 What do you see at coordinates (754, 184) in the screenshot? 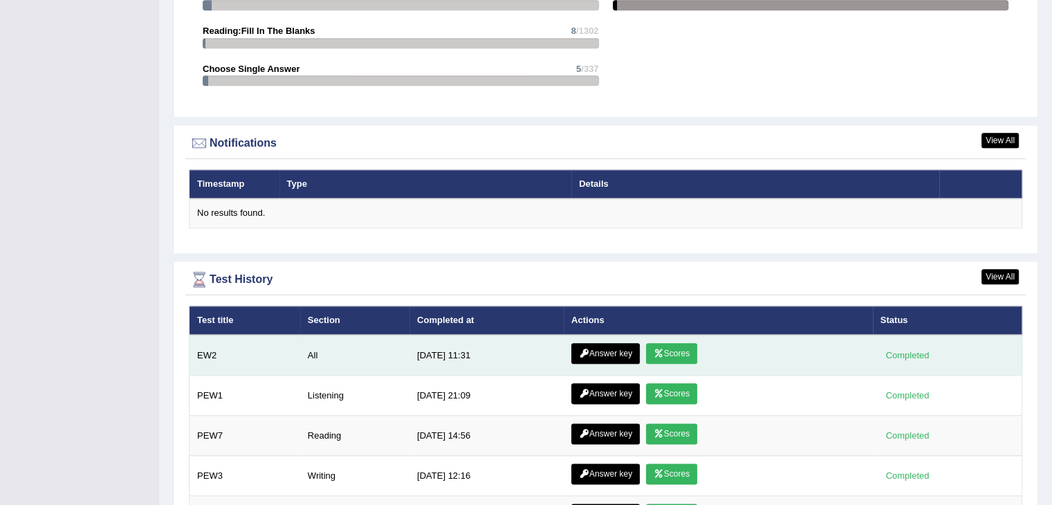
I see `th: Details` at bounding box center [754, 184].